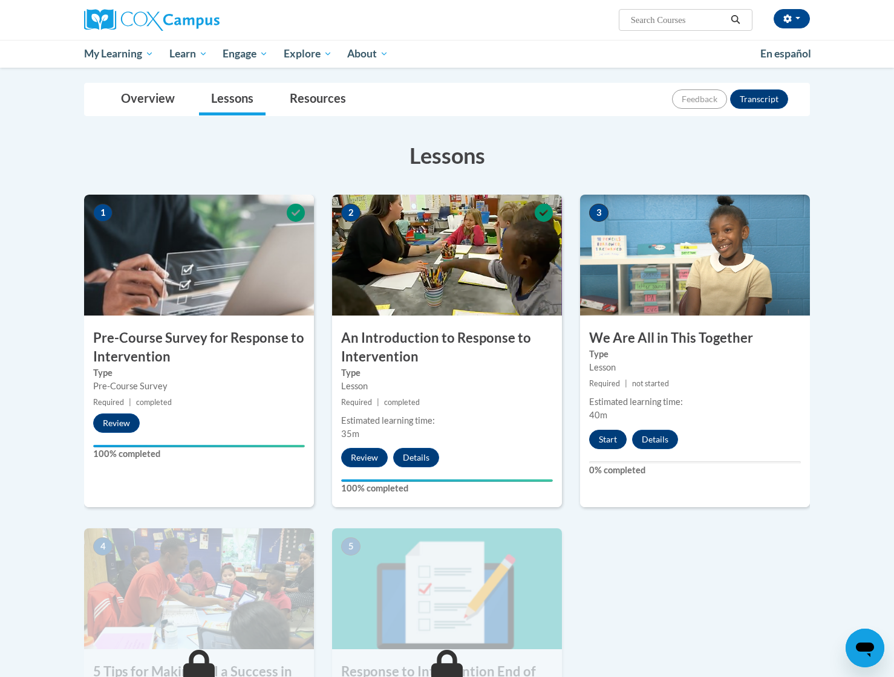  Describe the element at coordinates (699, 99) in the screenshot. I see `button: Feedback` at that location.